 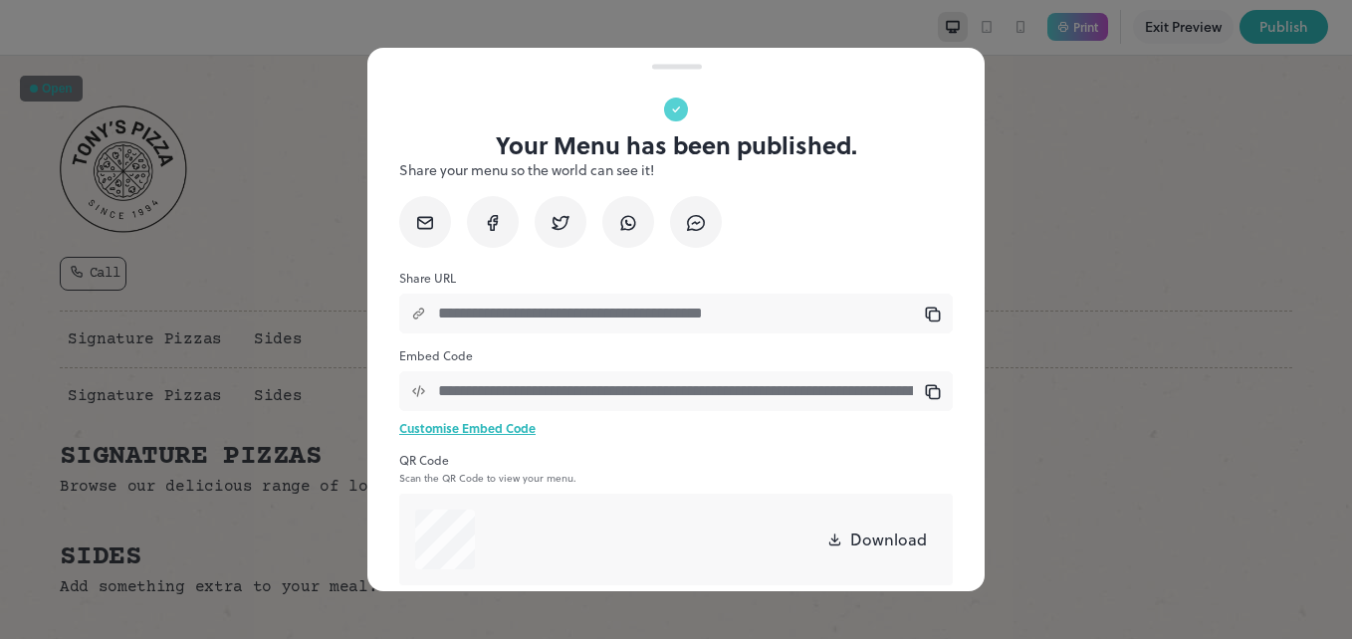 What do you see at coordinates (93, 218) in the screenshot?
I see `p: Call` at bounding box center [93, 218].